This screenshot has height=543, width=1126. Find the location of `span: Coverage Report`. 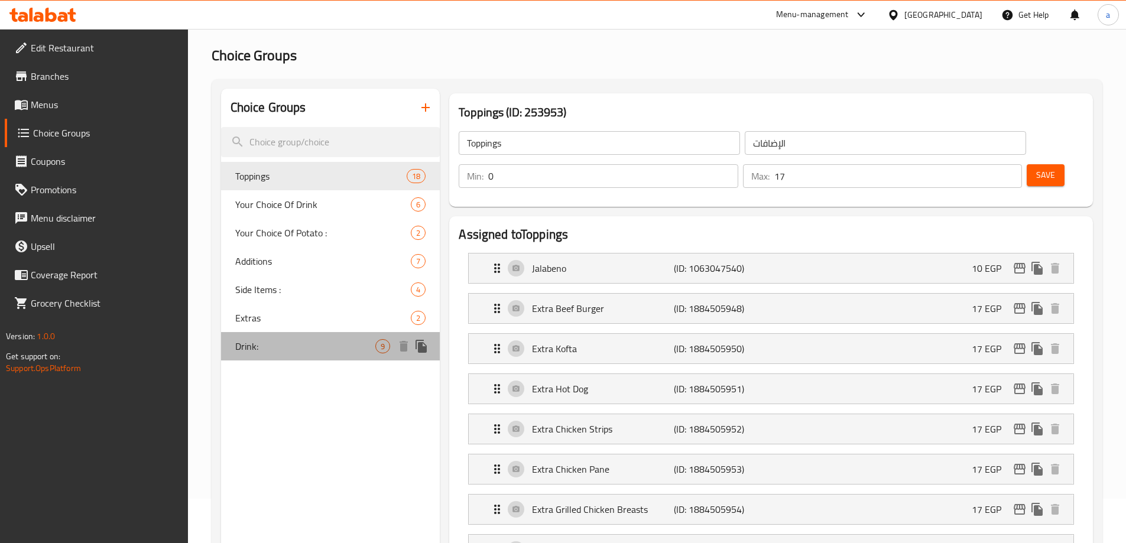

span: Coverage Report is located at coordinates (105, 275).